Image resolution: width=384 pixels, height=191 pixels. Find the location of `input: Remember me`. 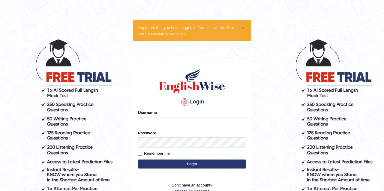

input: Remember me is located at coordinates (140, 154).